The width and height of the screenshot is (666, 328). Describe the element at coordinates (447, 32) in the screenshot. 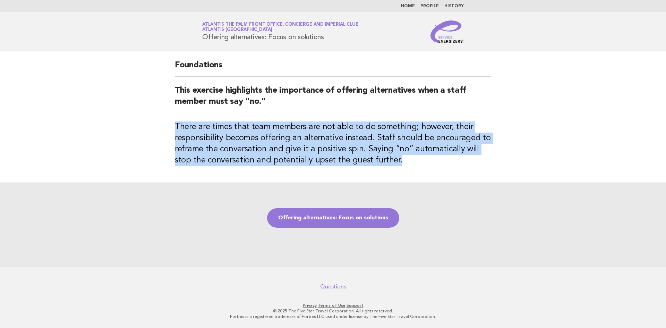

I see `img: Service Energizers` at that location.